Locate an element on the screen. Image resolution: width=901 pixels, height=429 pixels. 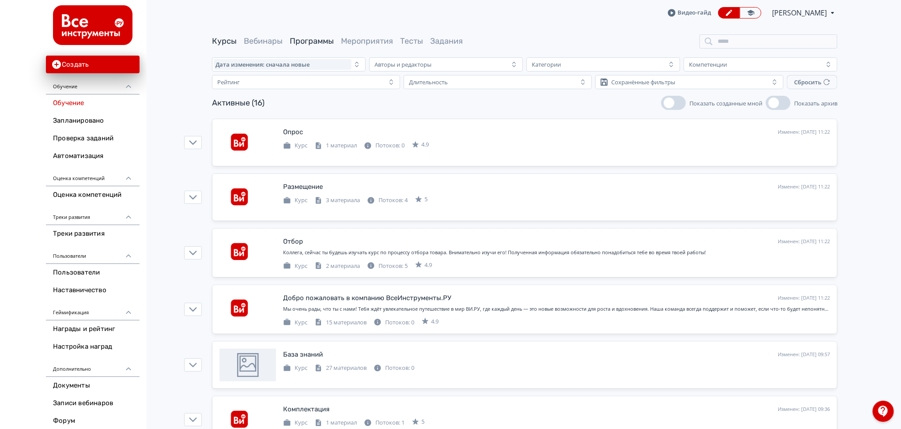
span: Дата изменения: сначала новые is located at coordinates (262, 65).